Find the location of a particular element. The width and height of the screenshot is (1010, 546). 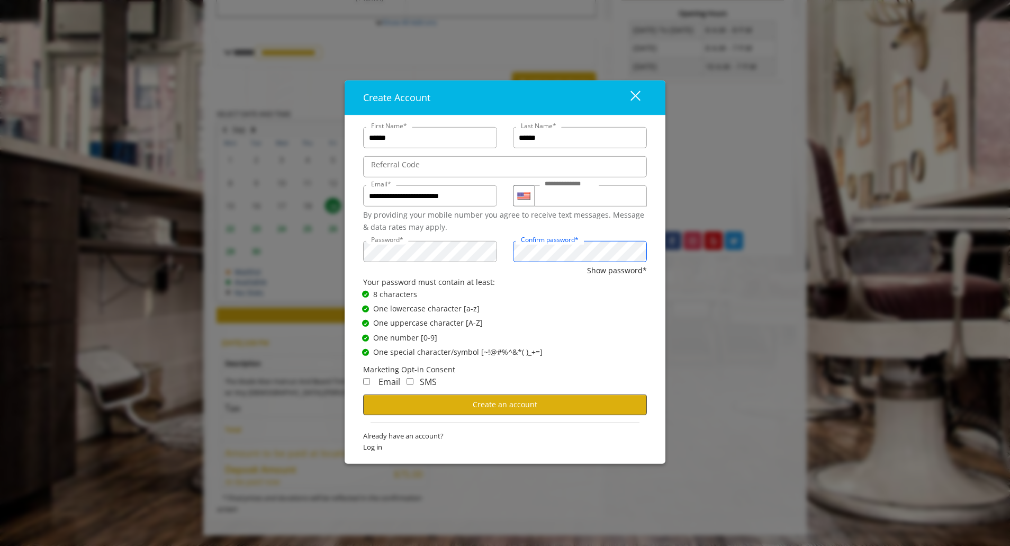

span: One lowercase character [a-z] is located at coordinates (426, 309).